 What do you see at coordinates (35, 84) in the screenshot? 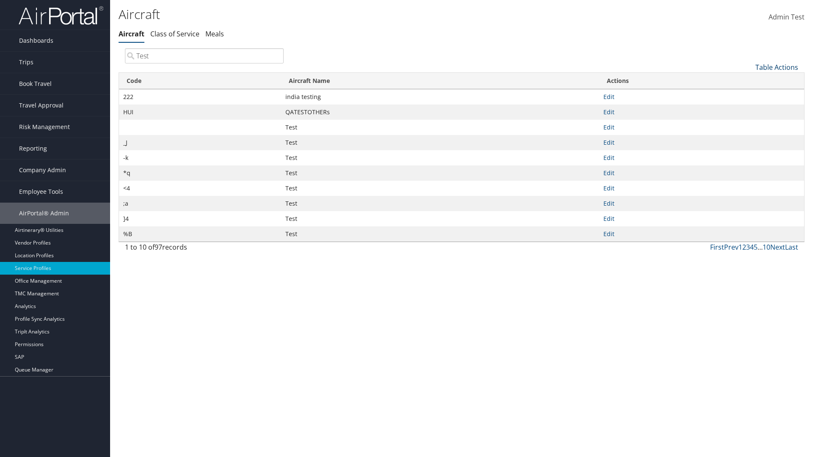
I see `span: Book Travel` at bounding box center [35, 84].